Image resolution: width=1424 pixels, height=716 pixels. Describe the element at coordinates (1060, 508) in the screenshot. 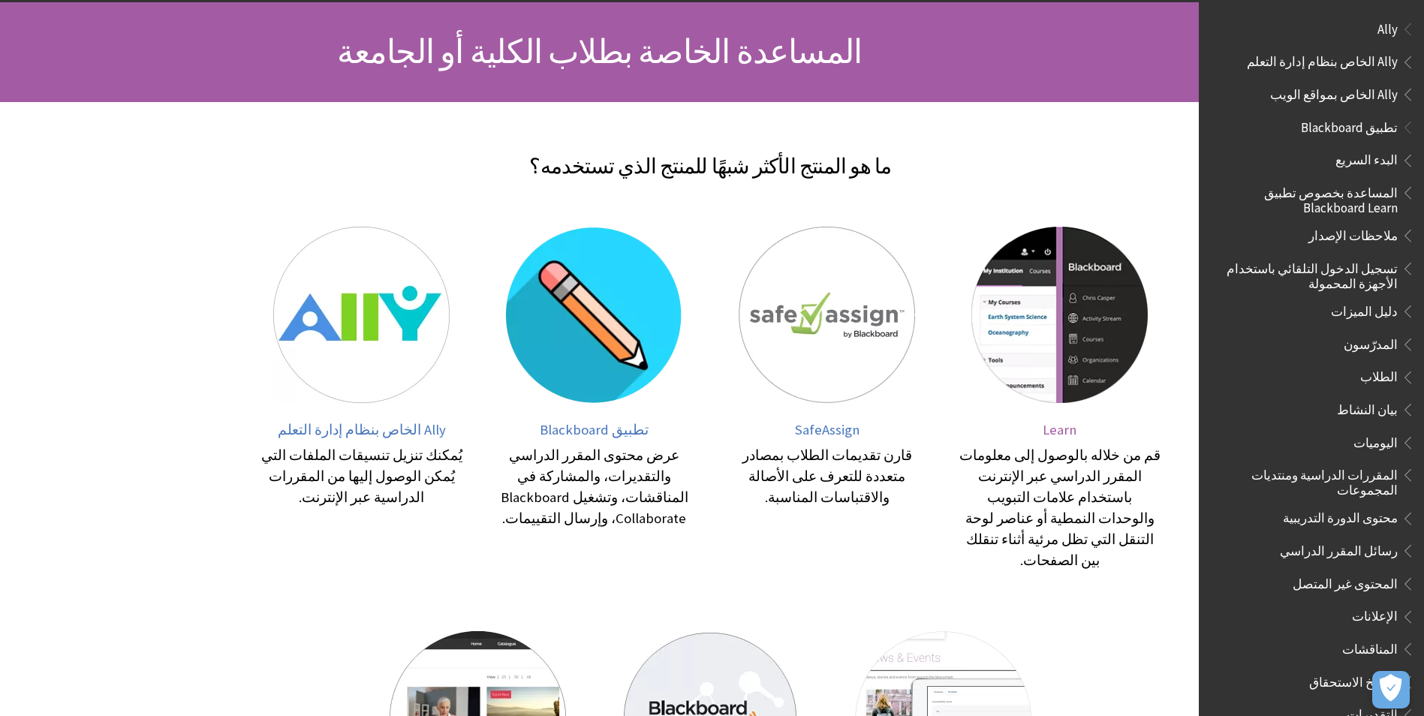

I see `div: قم من خلاله بالوصول إلى معلومات المقرر الدراسي عبر الإنترنت باستخدام علامات التبويب والوحدات النم...` at that location.